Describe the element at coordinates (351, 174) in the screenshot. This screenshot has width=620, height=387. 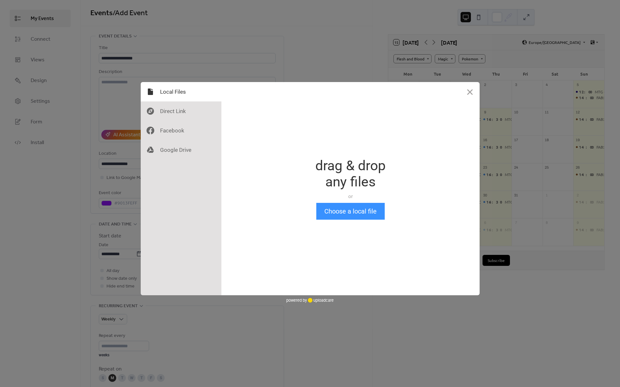
I see `div: drag & drop any files` at that location.